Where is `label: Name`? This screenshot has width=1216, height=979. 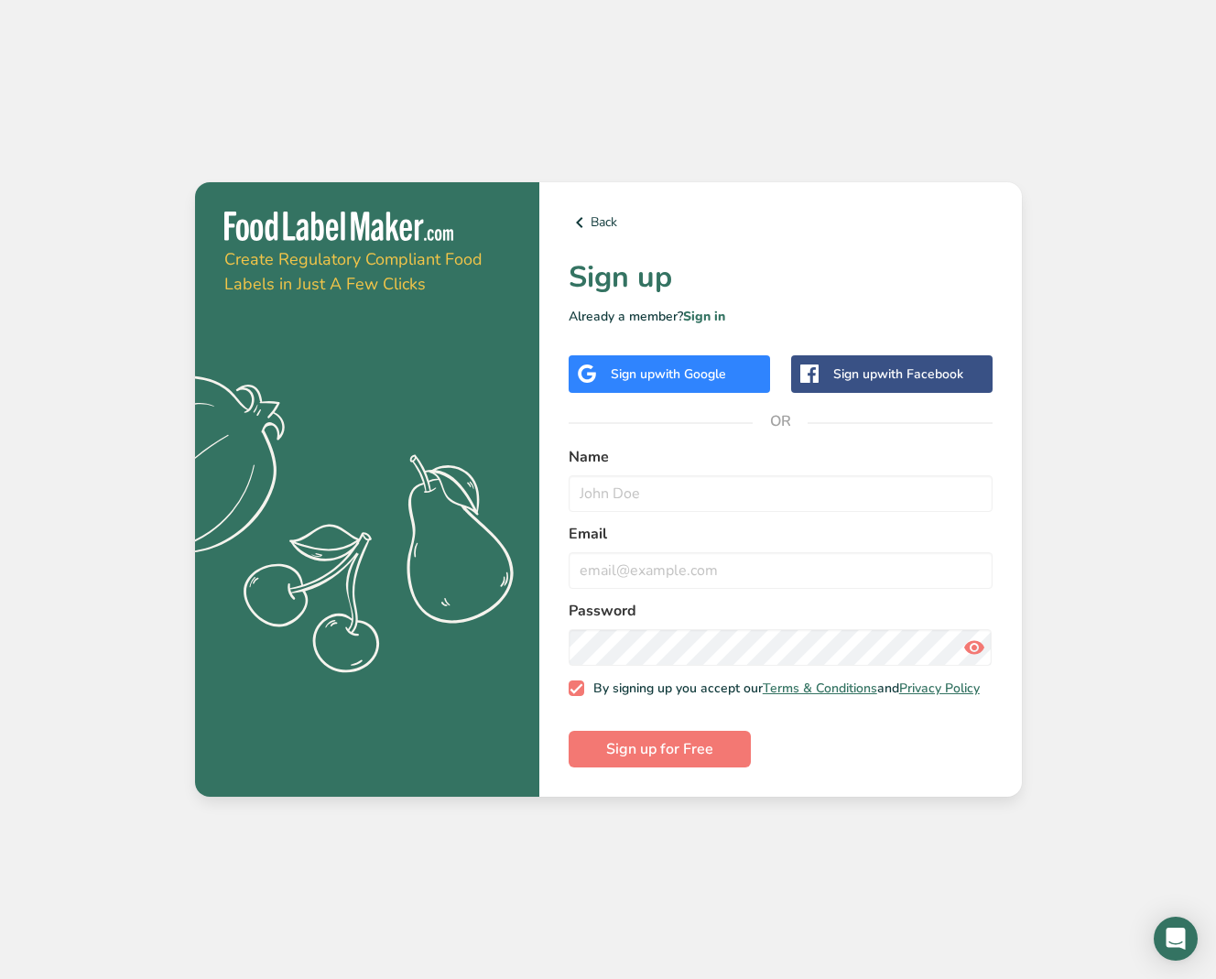 label: Name is located at coordinates (780, 457).